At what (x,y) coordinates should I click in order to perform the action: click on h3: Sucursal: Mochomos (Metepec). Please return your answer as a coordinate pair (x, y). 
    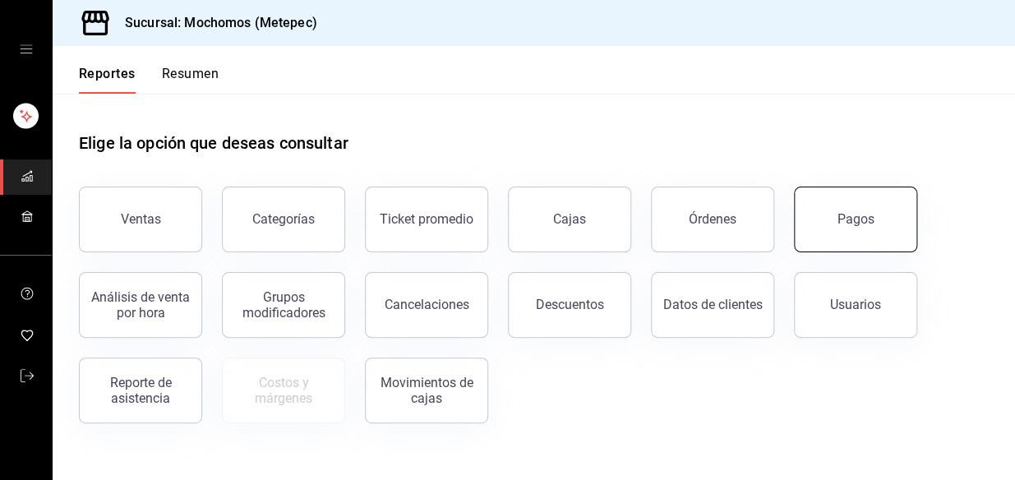
    Looking at the image, I should click on (214, 23).